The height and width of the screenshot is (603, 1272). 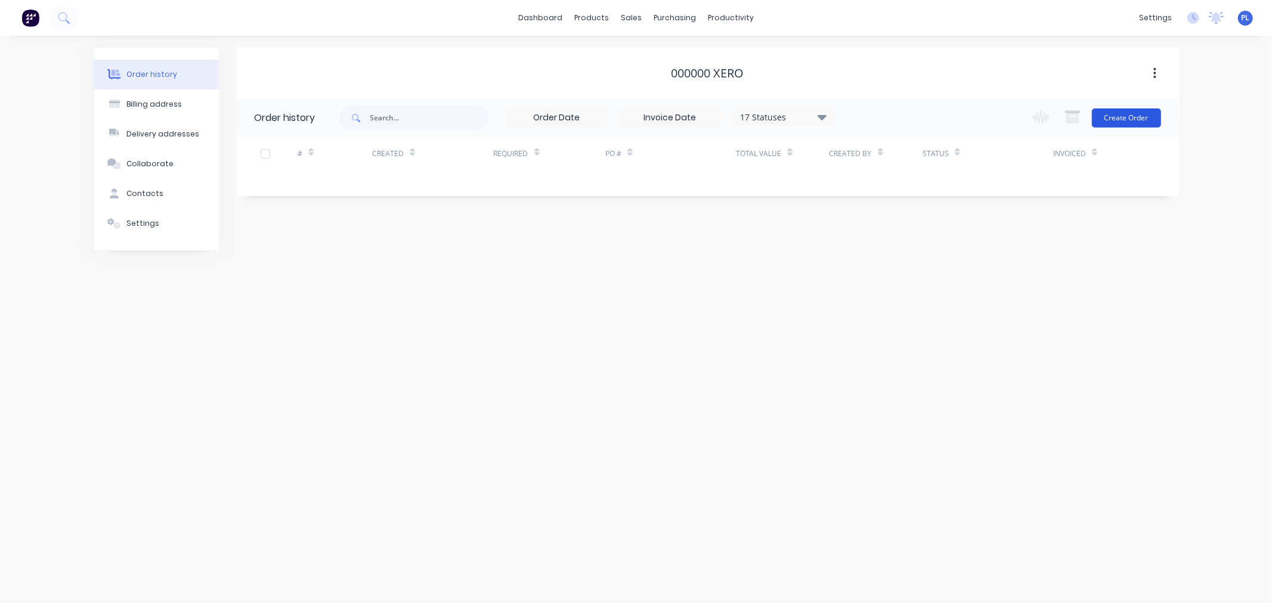 I want to click on div: sales, so click(x=631, y=18).